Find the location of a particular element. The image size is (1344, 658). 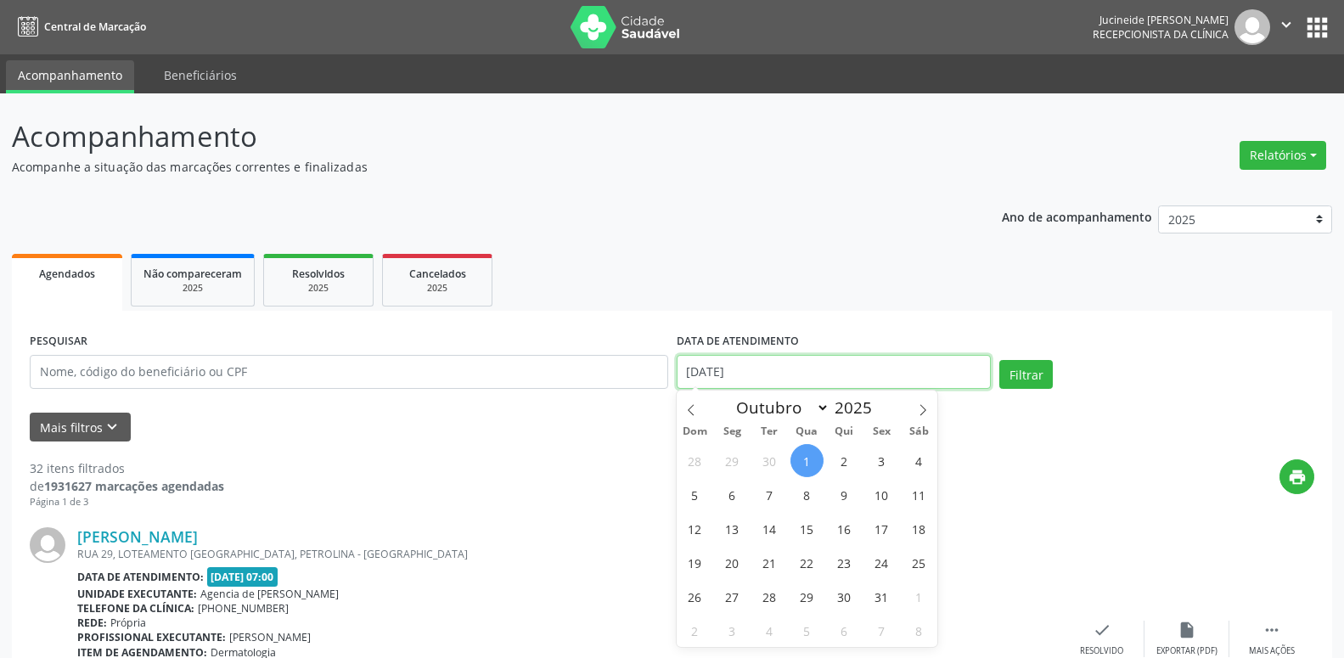

i: print is located at coordinates (1298, 477).